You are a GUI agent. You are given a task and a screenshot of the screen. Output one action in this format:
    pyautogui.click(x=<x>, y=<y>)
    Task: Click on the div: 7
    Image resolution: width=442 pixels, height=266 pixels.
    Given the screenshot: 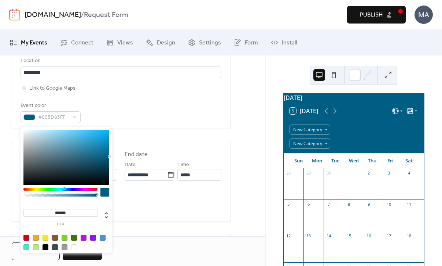 What is the action you would take?
    pyautogui.click(x=329, y=204)
    